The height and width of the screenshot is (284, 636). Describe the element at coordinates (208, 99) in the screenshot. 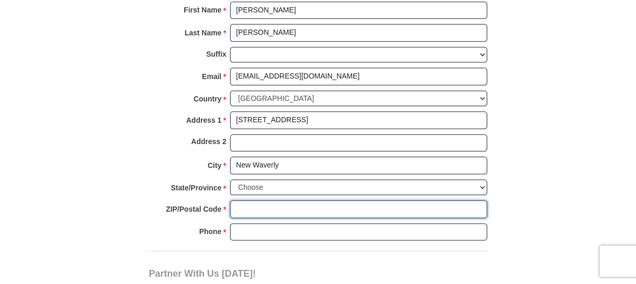

I see `strong: Country` at that location.